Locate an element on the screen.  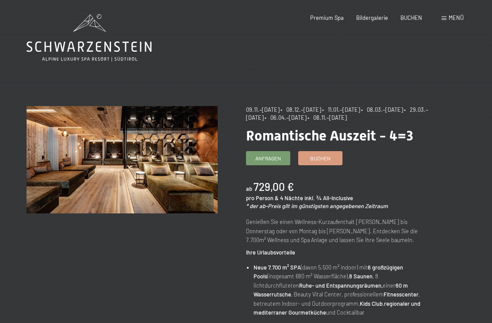
span: 4 Nächte is located at coordinates (291, 198).